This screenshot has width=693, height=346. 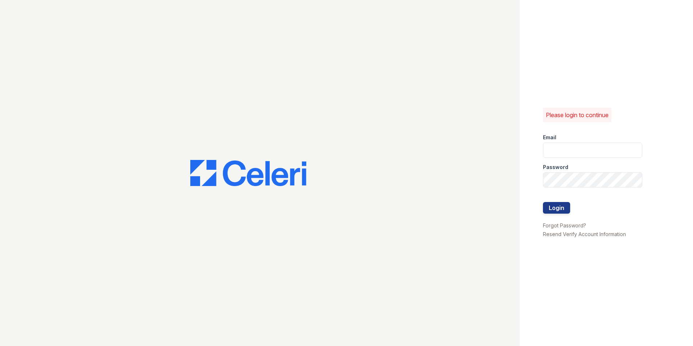 What do you see at coordinates (556, 167) in the screenshot?
I see `label: Password` at bounding box center [556, 167].